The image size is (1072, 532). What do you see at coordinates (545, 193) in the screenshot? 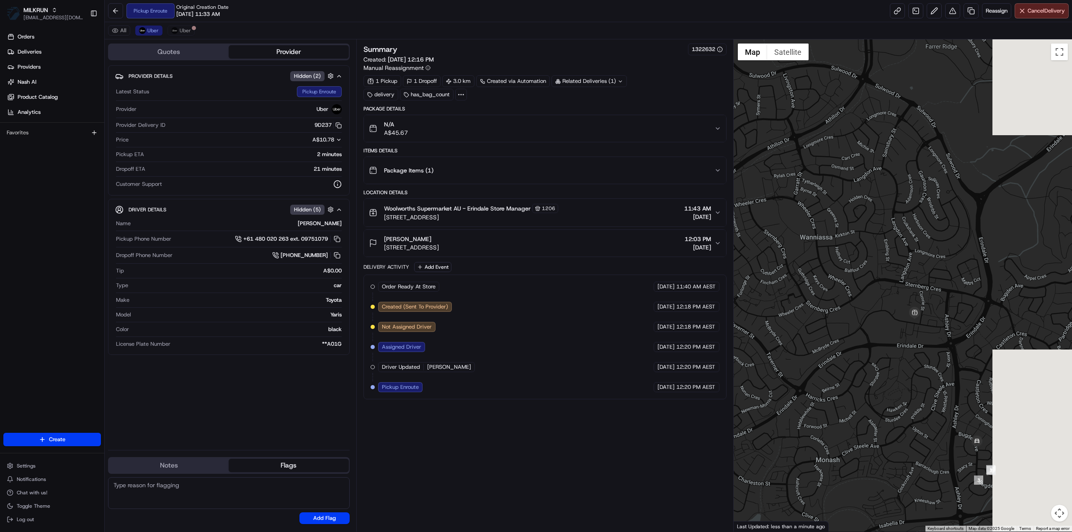
I see `div: Location Details` at bounding box center [545, 193].